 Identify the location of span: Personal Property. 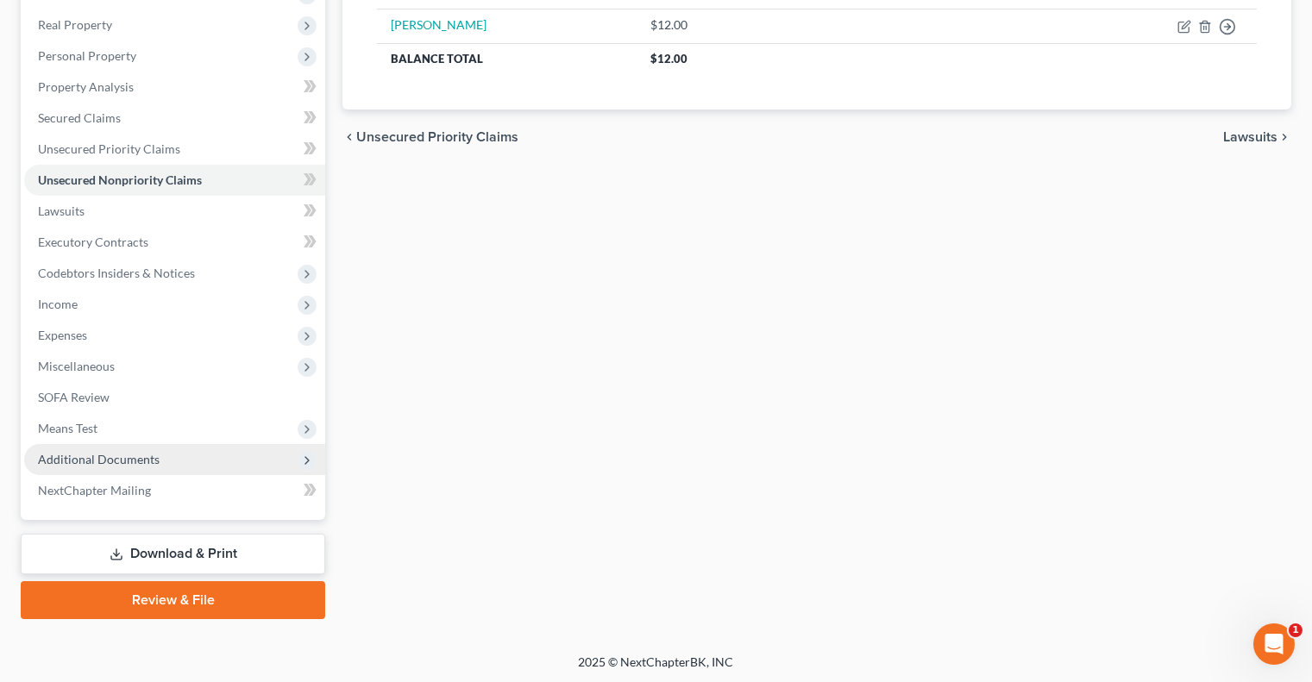
(87, 55).